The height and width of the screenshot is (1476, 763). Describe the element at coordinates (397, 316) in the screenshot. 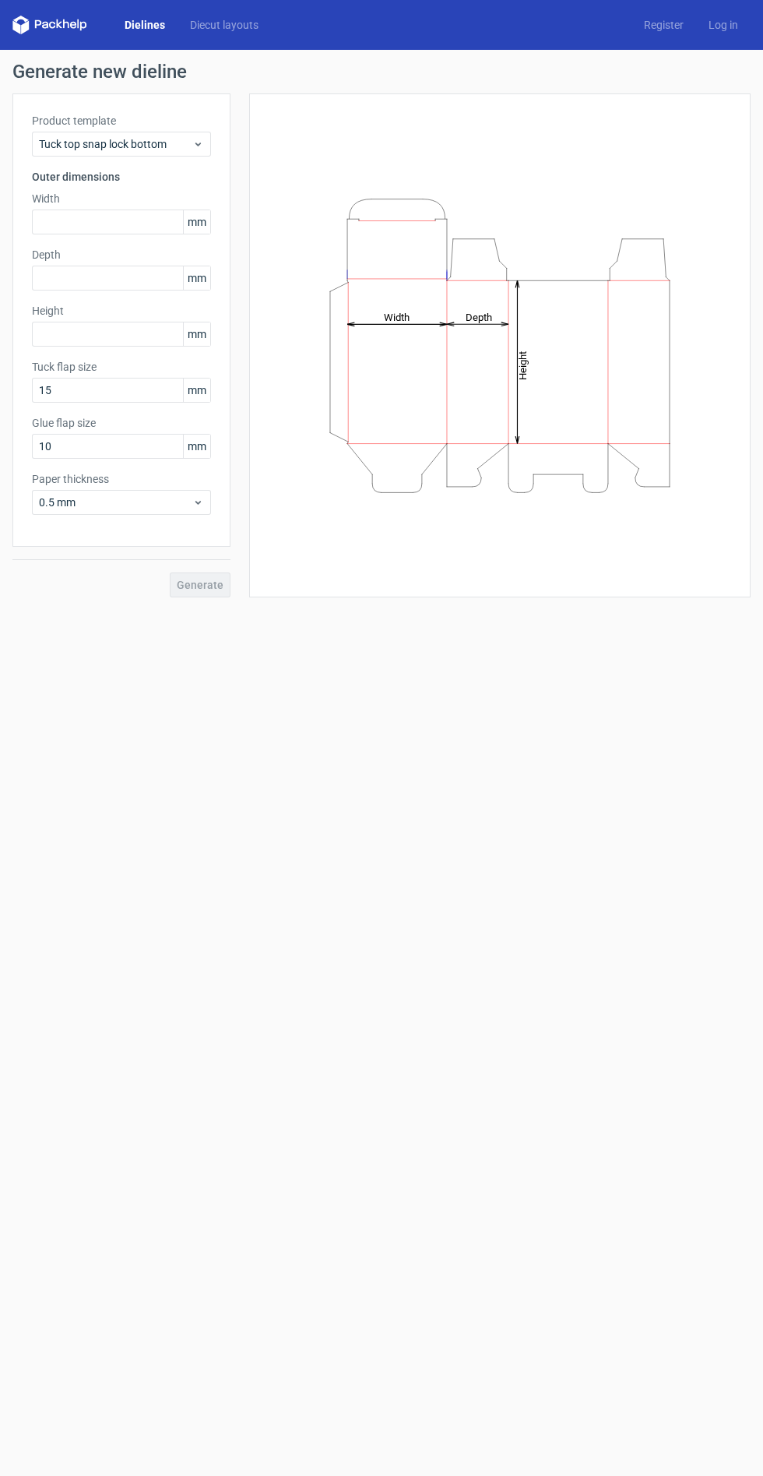

I see `tspan: Width` at that location.